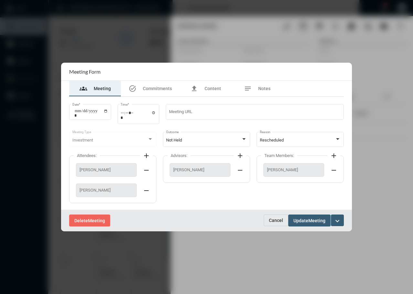 The image size is (413, 294). I want to click on label: Advisors:, so click(179, 155).